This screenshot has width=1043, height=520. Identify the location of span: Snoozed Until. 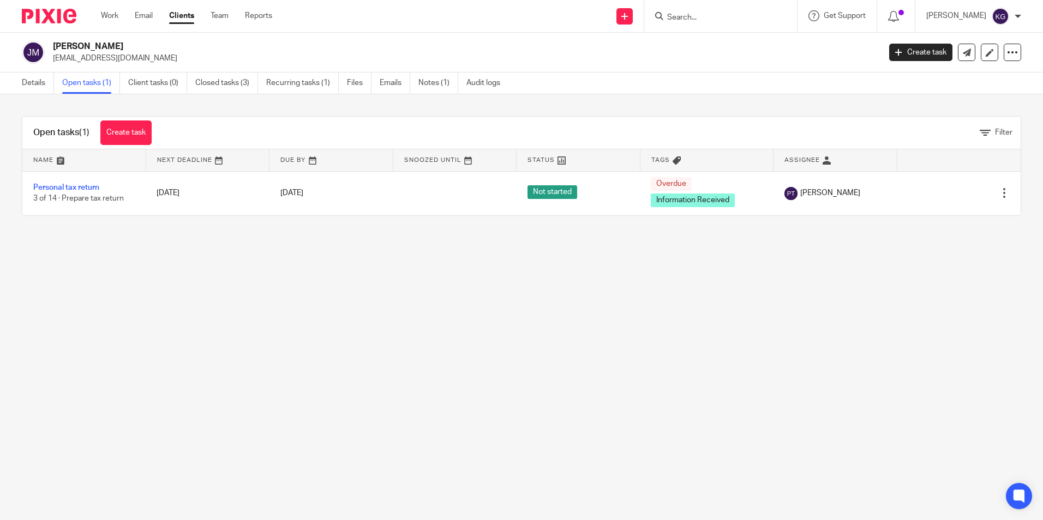
(433, 160).